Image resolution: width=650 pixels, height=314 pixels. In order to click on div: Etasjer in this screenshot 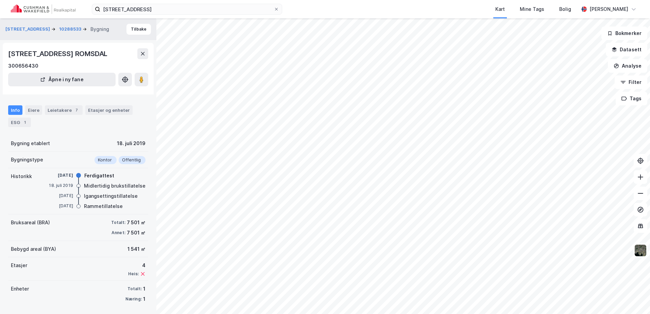, I will do `click(19, 266)`.